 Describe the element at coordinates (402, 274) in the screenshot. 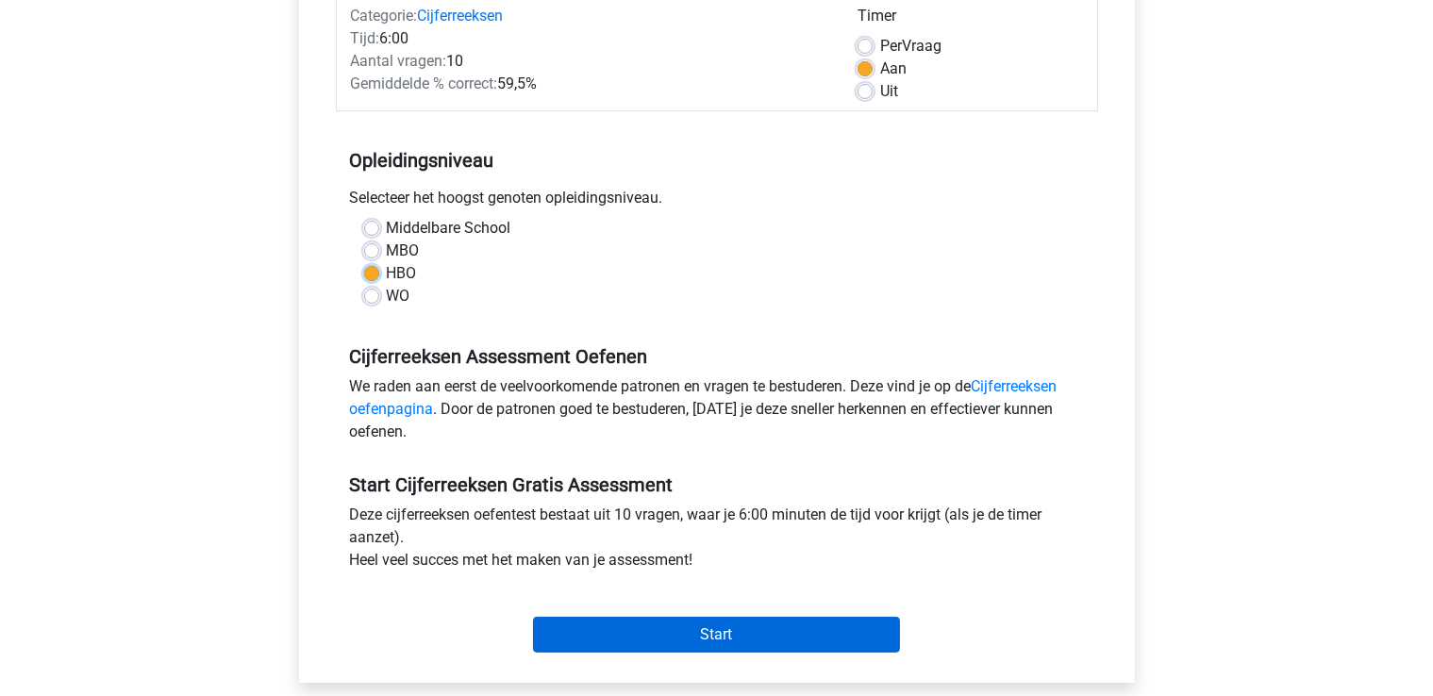

I see `label: HBO` at that location.